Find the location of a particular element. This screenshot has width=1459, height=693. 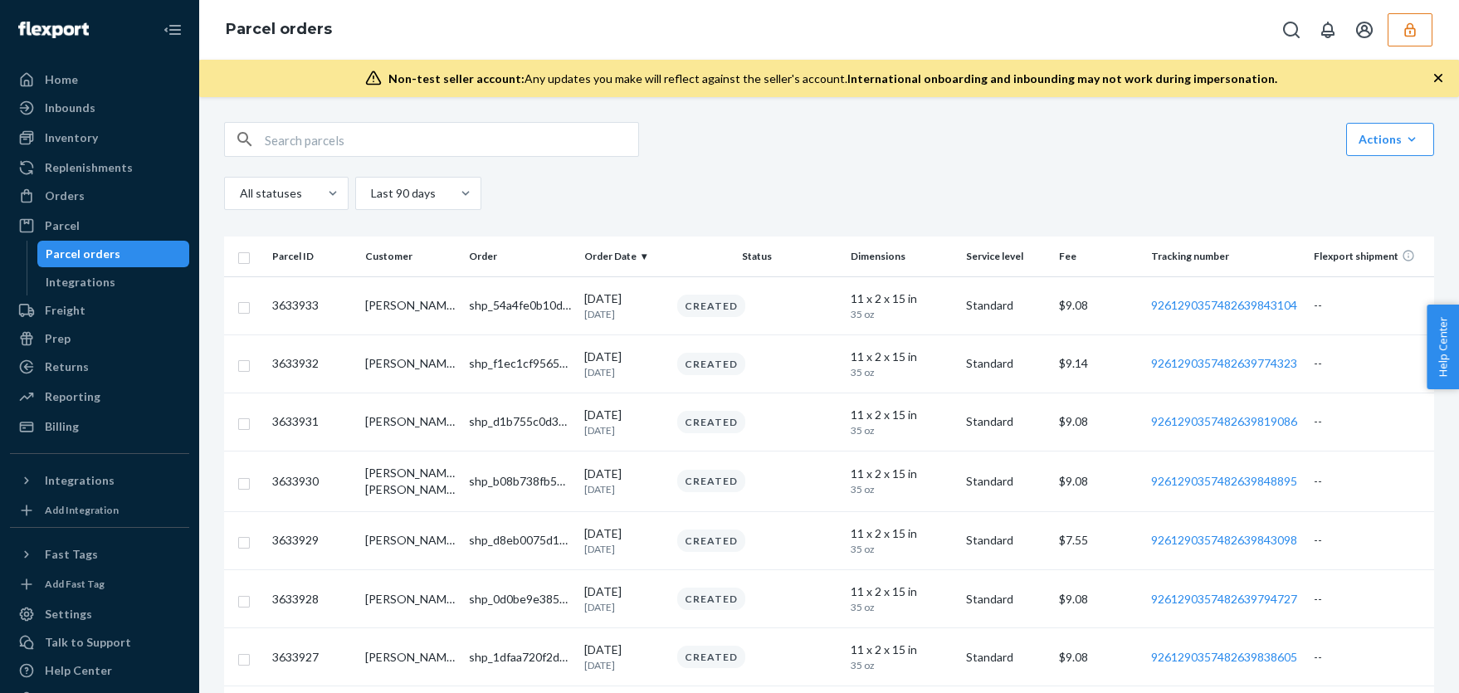

a: 9261290357482639774323 is located at coordinates (1224, 363).